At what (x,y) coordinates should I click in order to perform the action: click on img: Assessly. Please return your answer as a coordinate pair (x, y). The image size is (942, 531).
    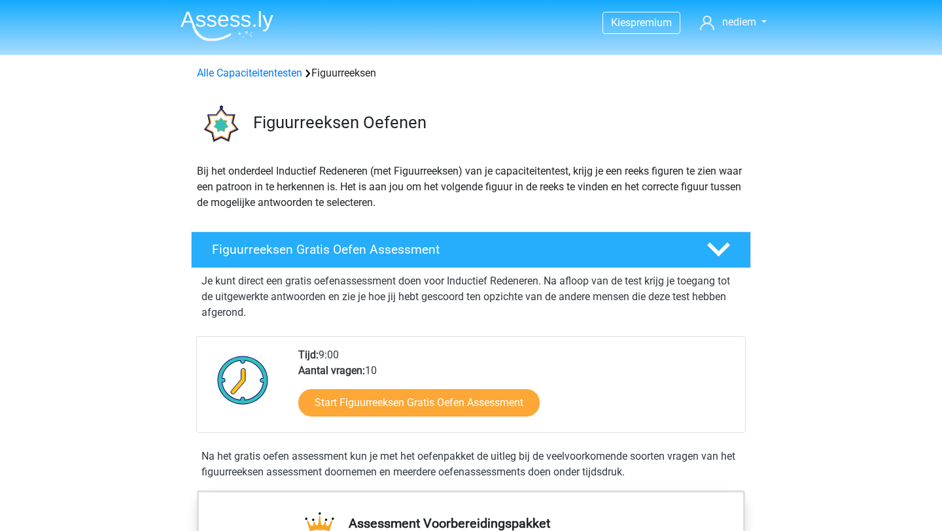
    Looking at the image, I should click on (227, 26).